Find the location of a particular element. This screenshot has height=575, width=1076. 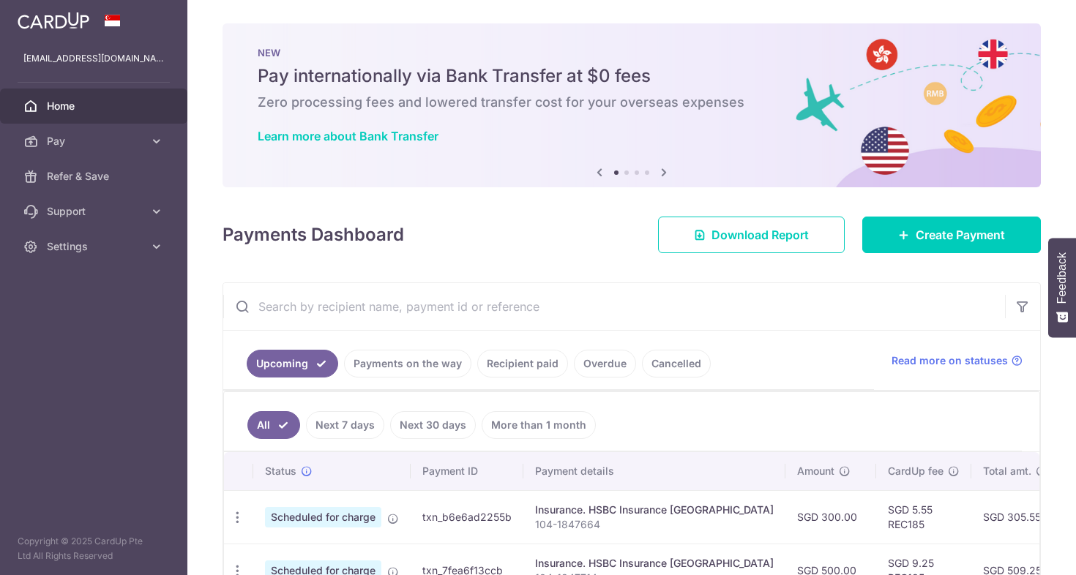

a: Cancelled is located at coordinates (676, 364).